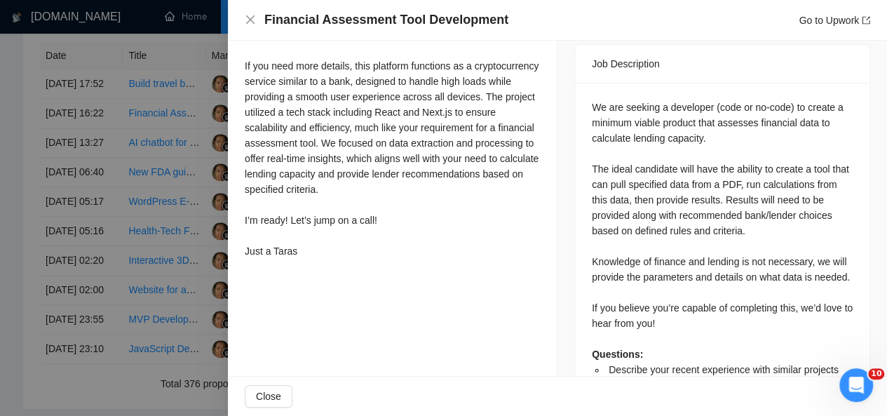 The height and width of the screenshot is (416, 887). Describe the element at coordinates (866, 20) in the screenshot. I see `span: export` at that location.